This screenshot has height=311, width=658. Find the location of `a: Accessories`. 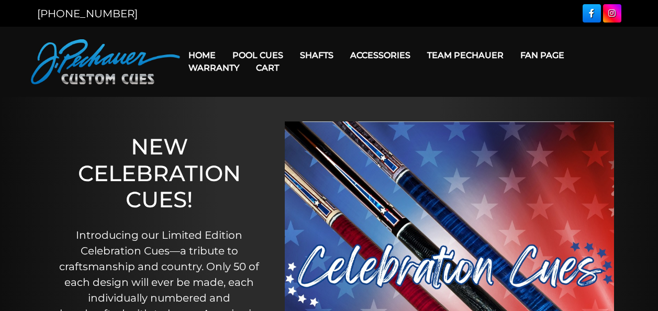

a: Accessories is located at coordinates (380, 55).